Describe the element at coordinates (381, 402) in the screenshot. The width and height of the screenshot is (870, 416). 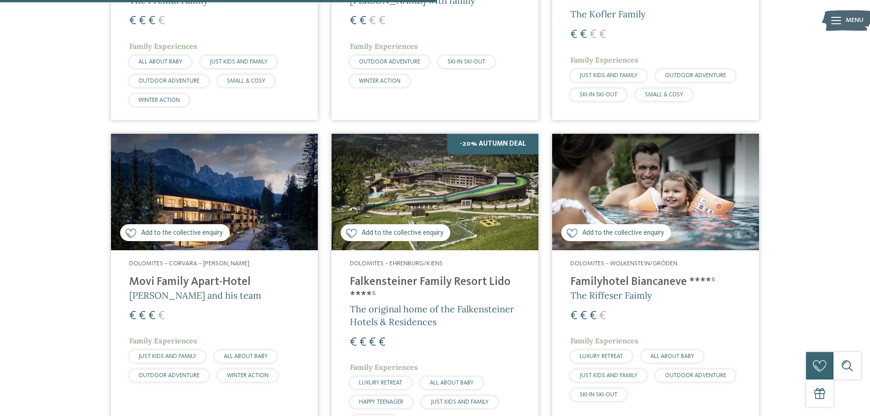
I see `span: HAPPY TEENAGER` at that location.